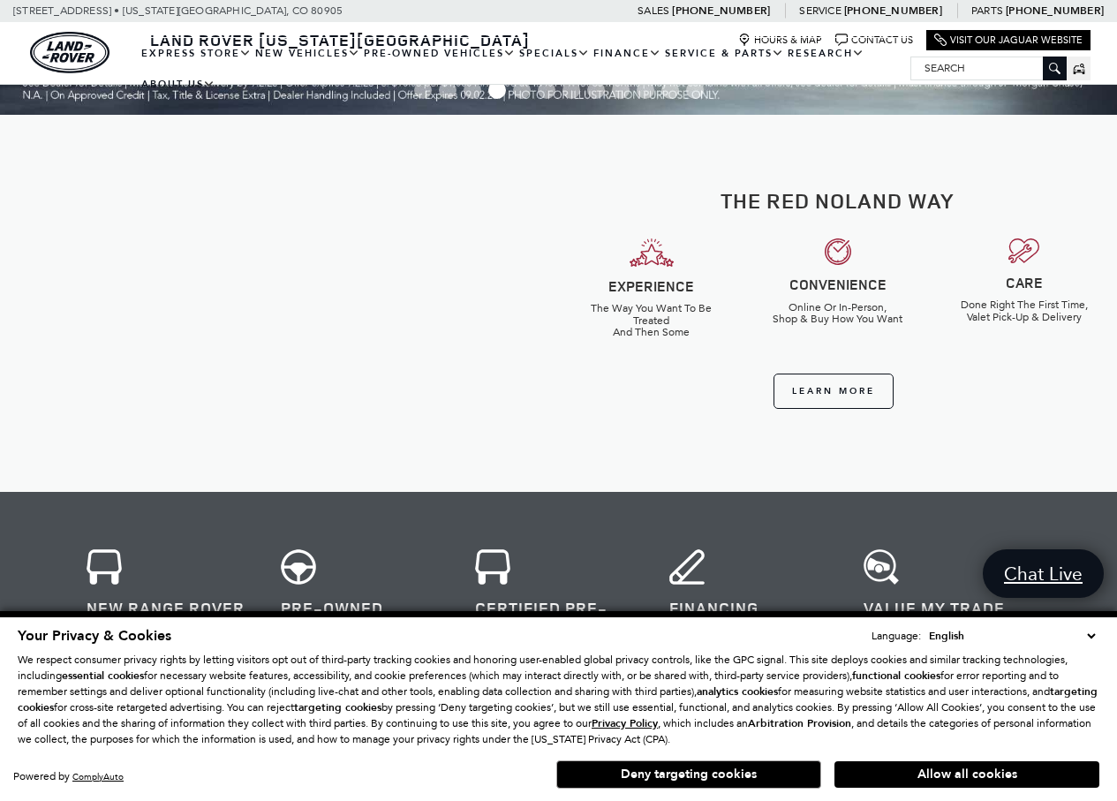  I want to click on a: Service & Parts, so click(724, 53).